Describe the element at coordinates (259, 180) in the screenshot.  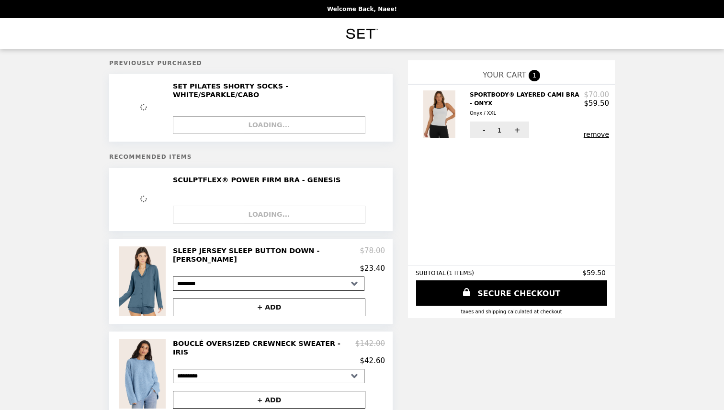
I see `h2: SCULPTFLEX® POWER FIRM BRA - GENESIS` at that location.